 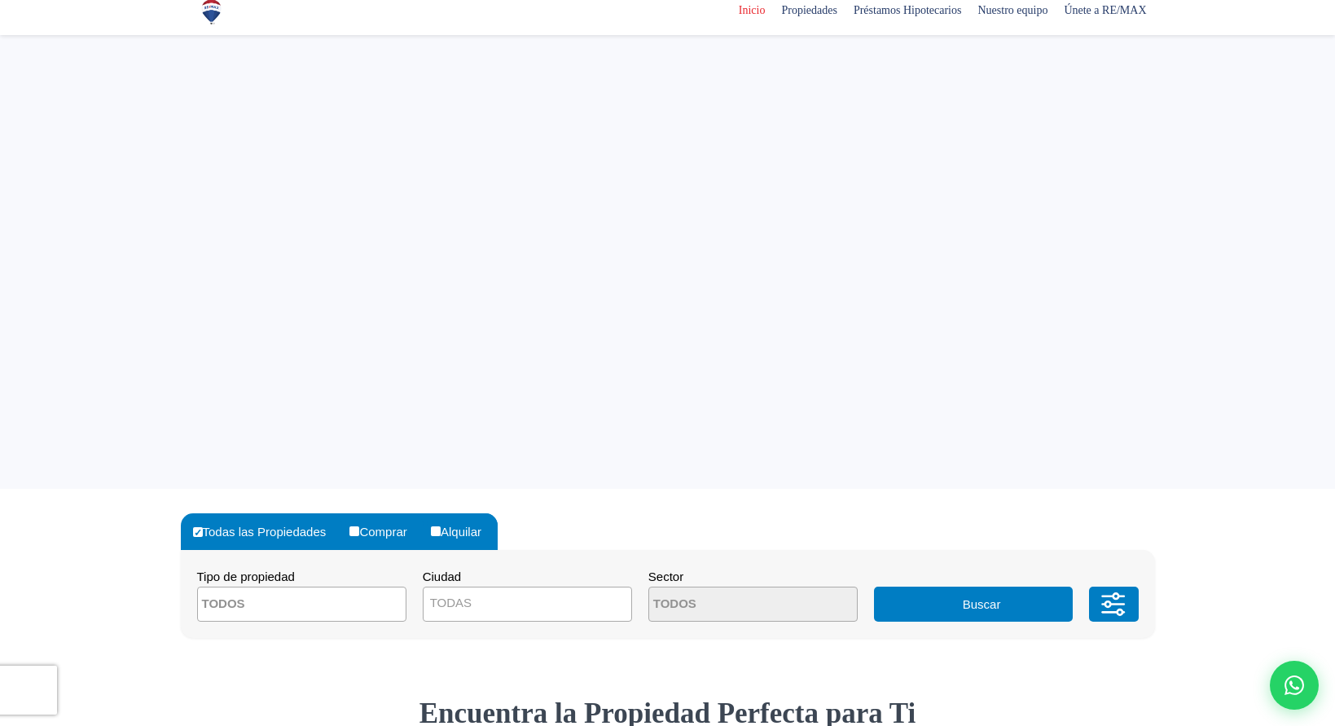 What do you see at coordinates (354, 531) in the screenshot?
I see `input: Comprar` at bounding box center [354, 531].